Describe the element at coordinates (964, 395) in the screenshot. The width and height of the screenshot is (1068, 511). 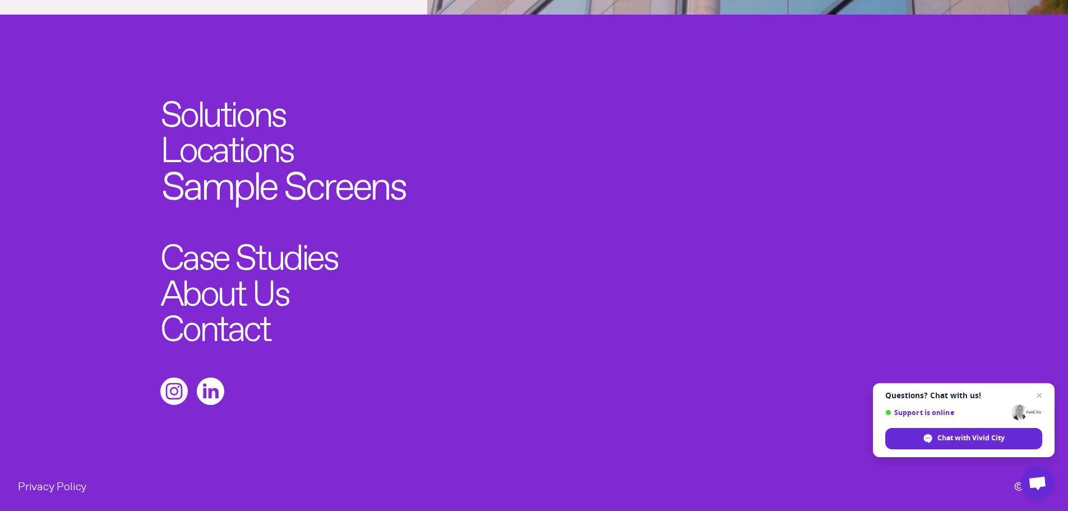
I see `span: Questions? Chat with us!` at that location.